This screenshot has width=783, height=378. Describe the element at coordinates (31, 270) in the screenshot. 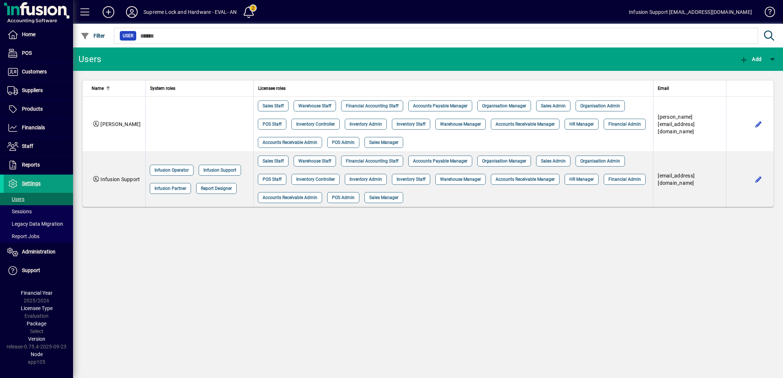

I see `span: Support` at that location.